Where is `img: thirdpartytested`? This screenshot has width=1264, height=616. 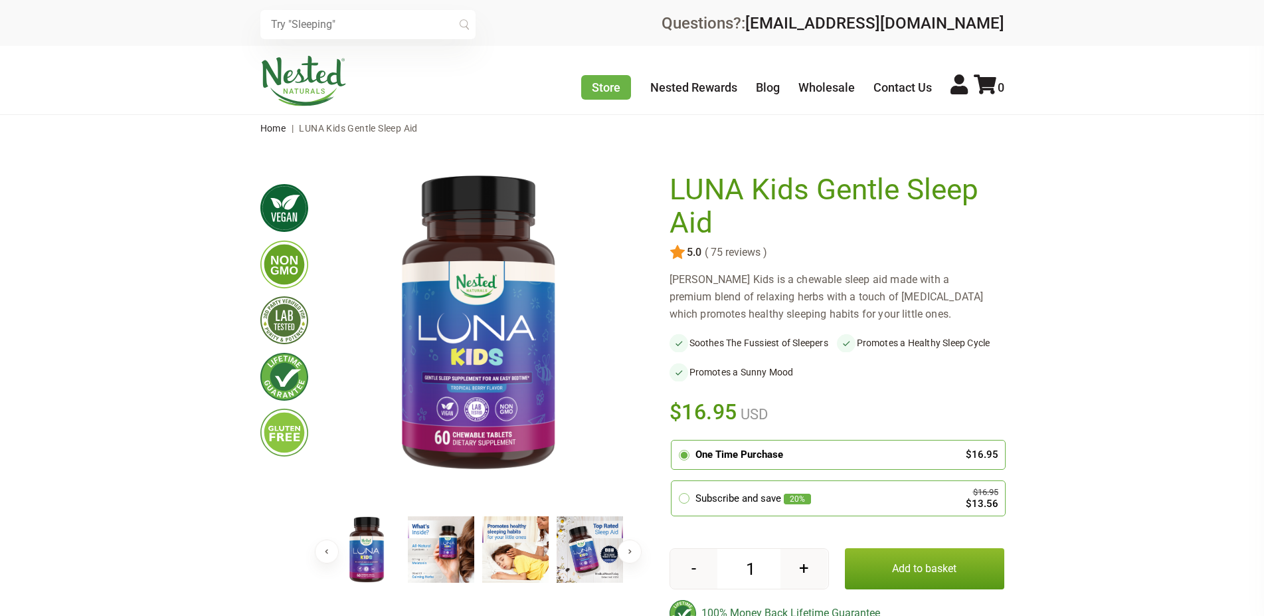
img: thirdpartytested is located at coordinates (284, 320).